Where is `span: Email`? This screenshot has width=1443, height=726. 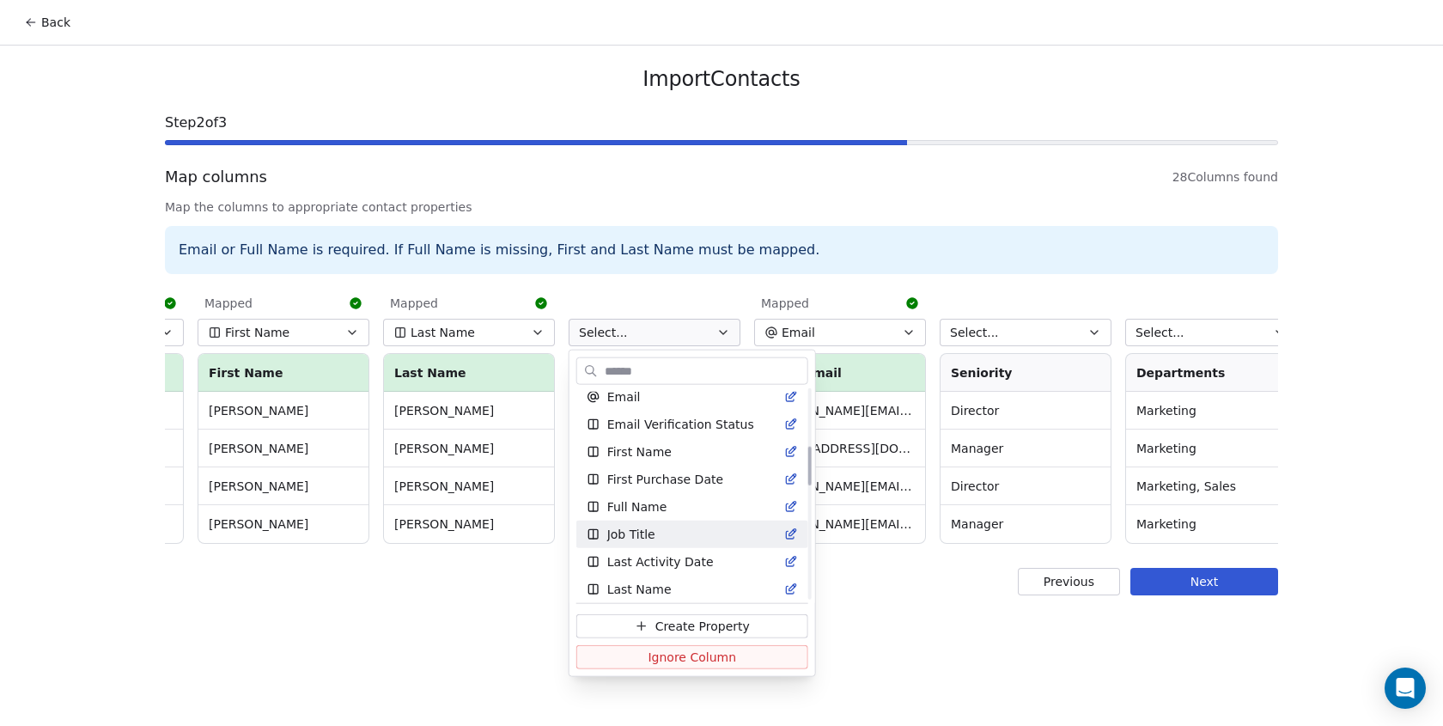
span: Email is located at coordinates (624, 397).